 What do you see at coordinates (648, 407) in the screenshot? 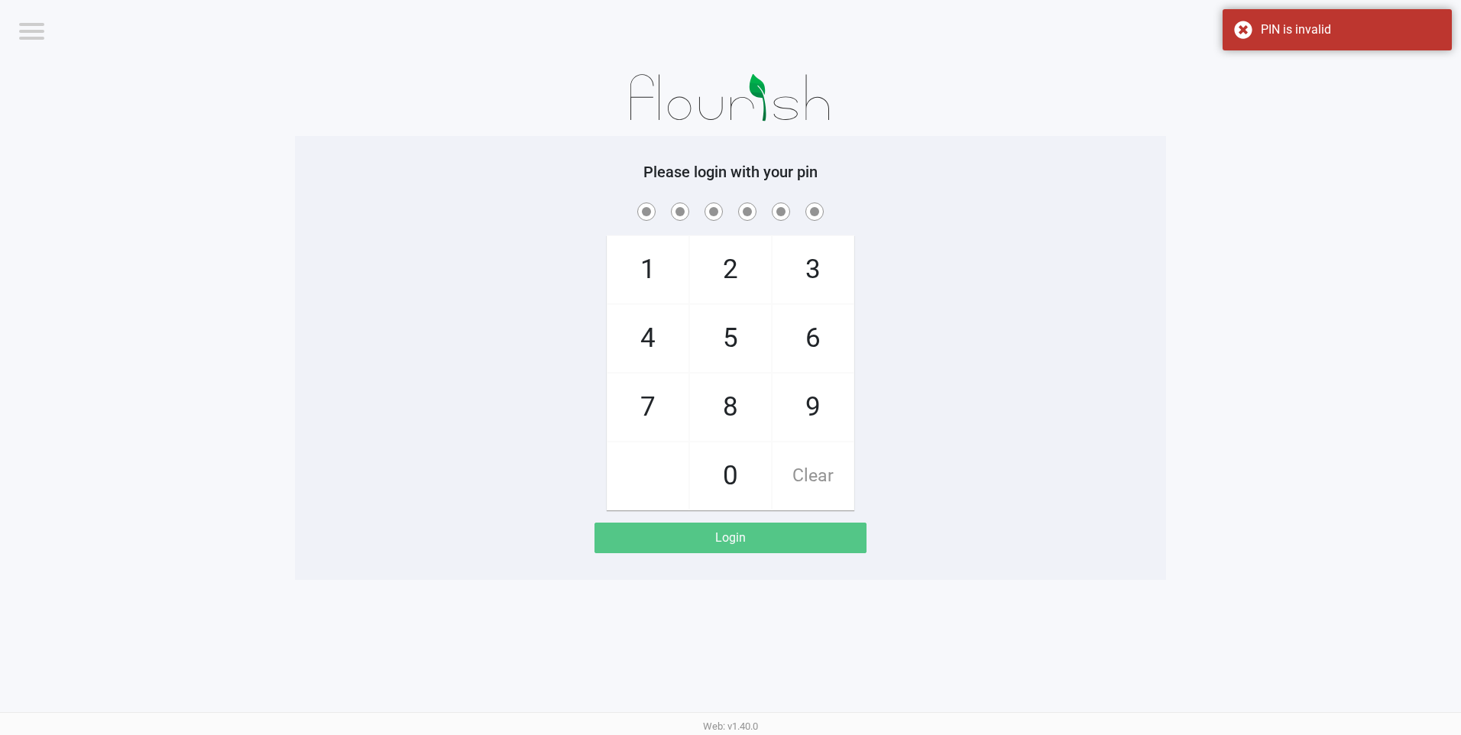
I see `span: 7` at bounding box center [648, 407].